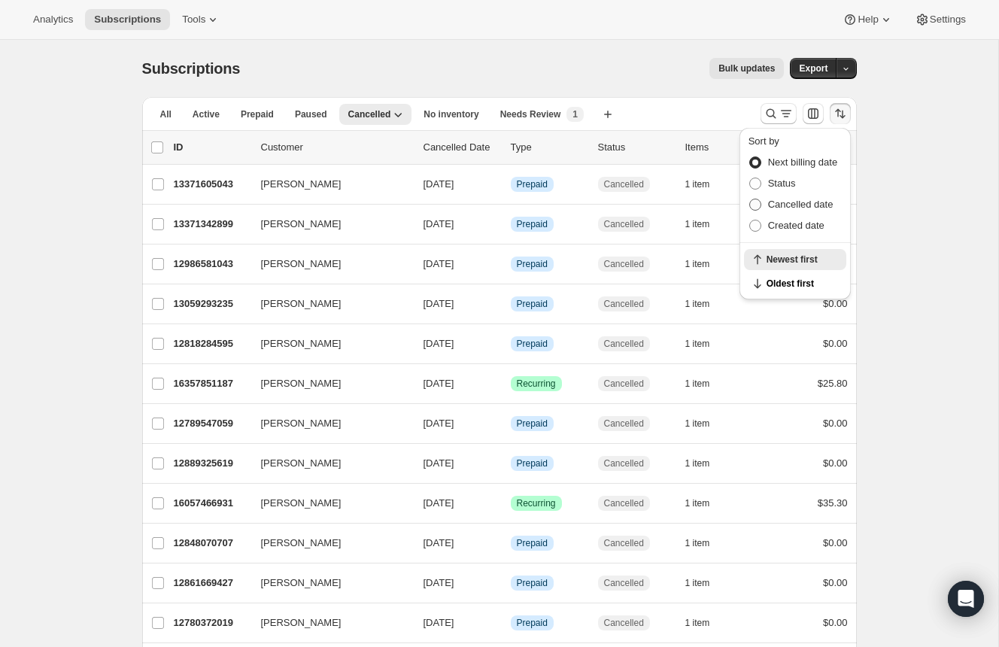 The width and height of the screenshot is (999, 647). What do you see at coordinates (511, 147) in the screenshot?
I see `div: IDCustomerCancelled DateTypeStatusItemsTotal` at bounding box center [511, 147].